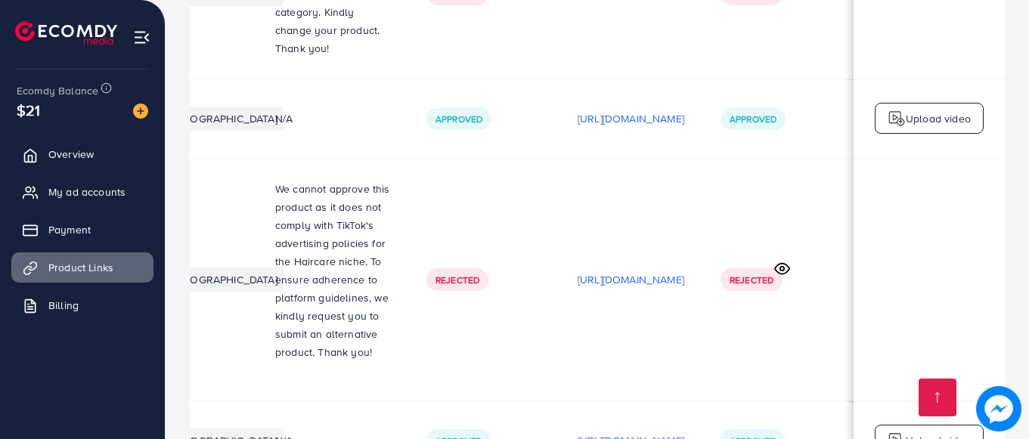 This screenshot has width=1029, height=439. Describe the element at coordinates (64, 306) in the screenshot. I see `span: Billing` at that location.